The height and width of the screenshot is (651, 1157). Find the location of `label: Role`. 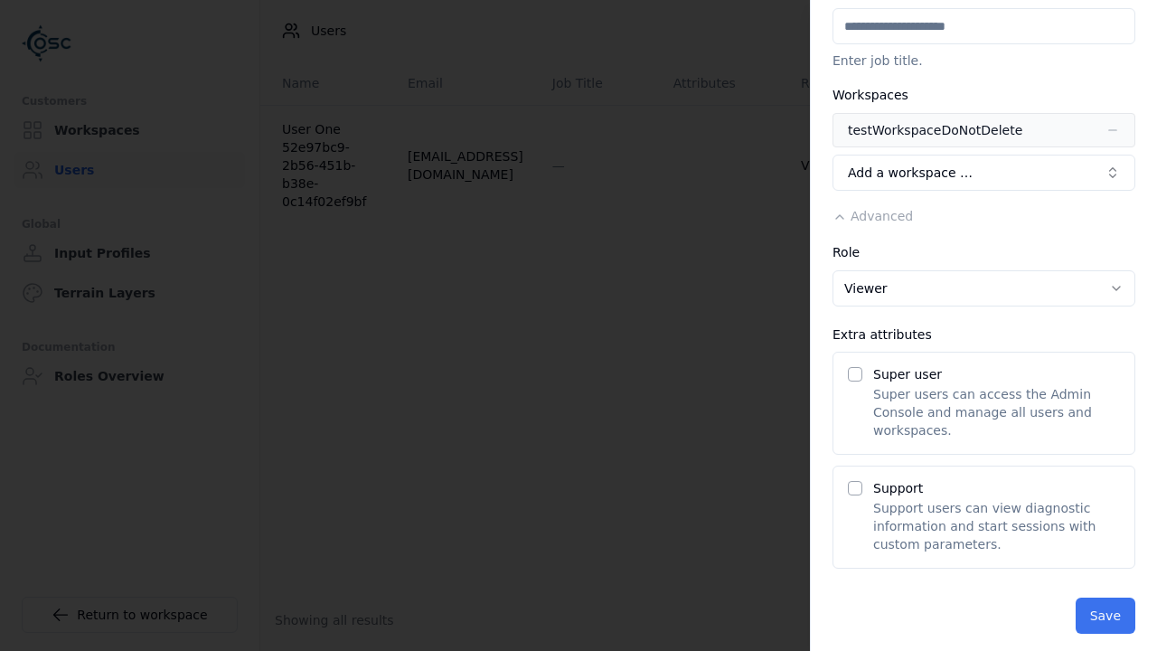

label: Role is located at coordinates (846, 252).